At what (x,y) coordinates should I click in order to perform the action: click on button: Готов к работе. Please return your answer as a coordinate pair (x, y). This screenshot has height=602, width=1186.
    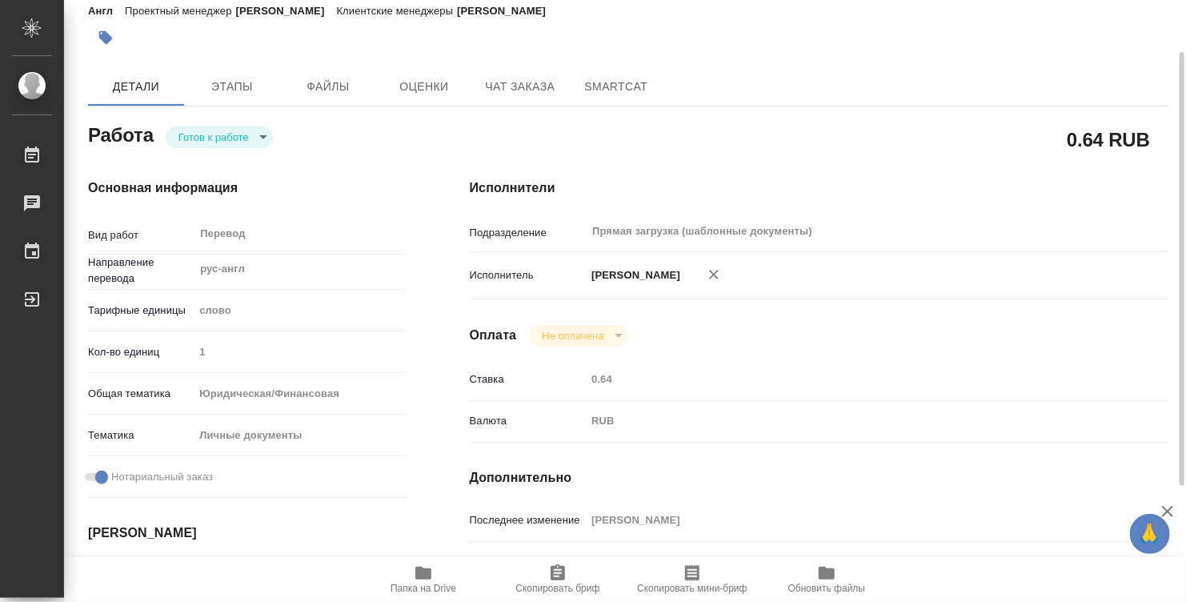
    Looking at the image, I should click on (214, 137).